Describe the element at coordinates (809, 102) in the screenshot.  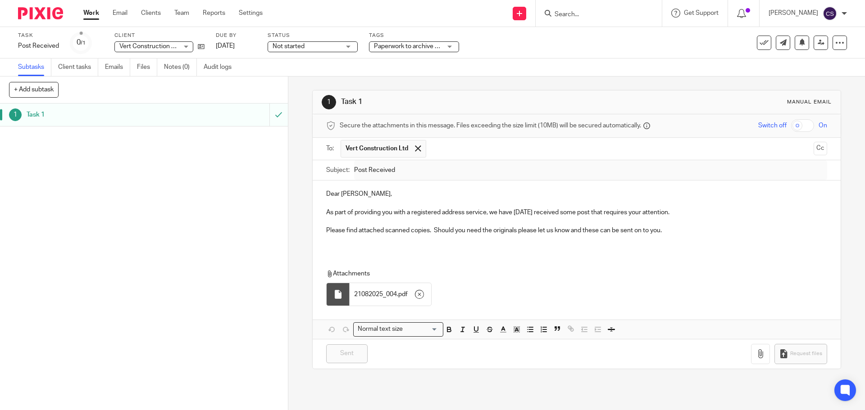
I see `div: Manual email` at that location.